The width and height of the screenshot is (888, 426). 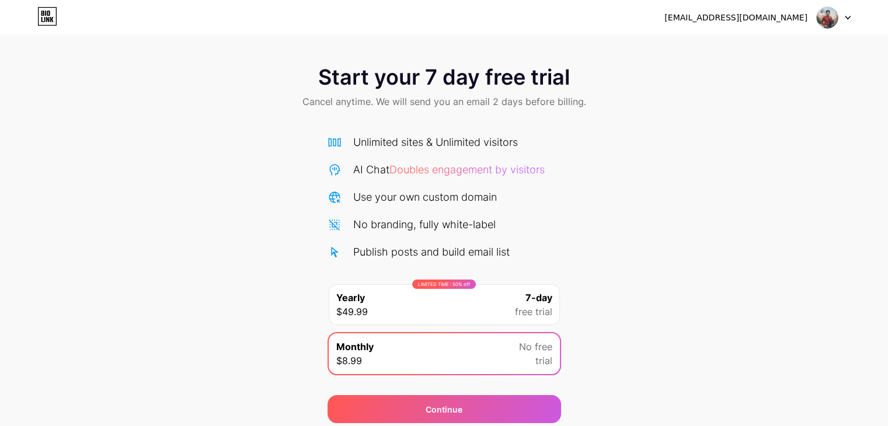 What do you see at coordinates (449, 169) in the screenshot?
I see `div: AI Chat` at bounding box center [449, 169].